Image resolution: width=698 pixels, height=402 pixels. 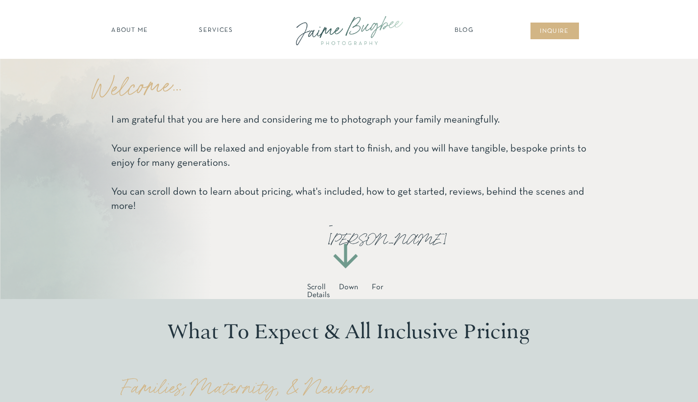 What do you see at coordinates (349, 162) in the screenshot?
I see `a: I am grateful that you are here and considering me to photograph your family meaningfully.Your ex...` at bounding box center [349, 162].